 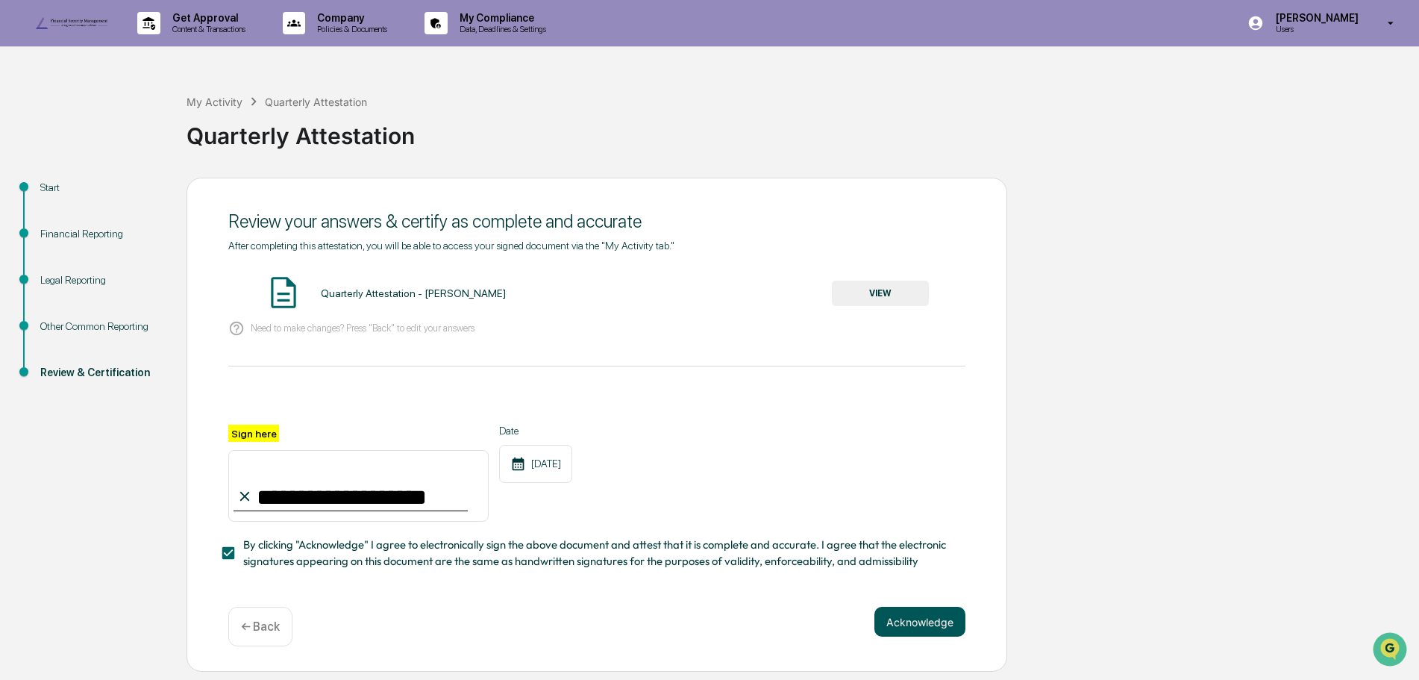 I want to click on span: Preclearance, so click(x=63, y=195).